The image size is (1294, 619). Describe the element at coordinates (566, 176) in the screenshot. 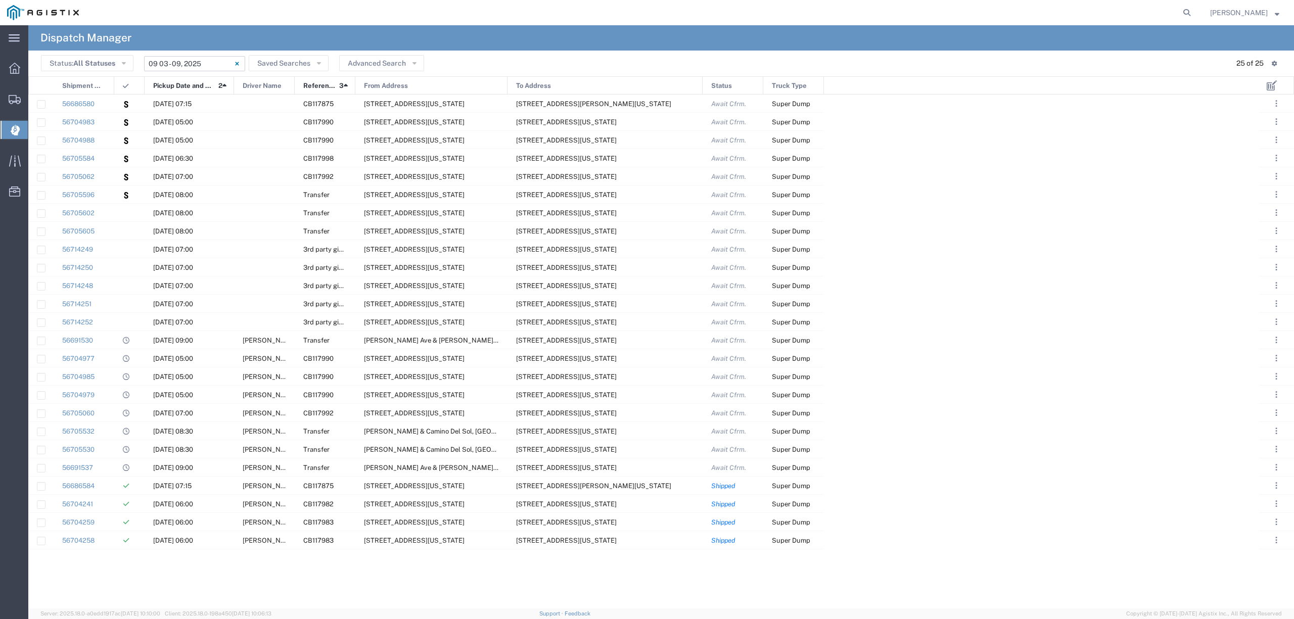

I see `span: 21739 Road 19, Chowchilla, California, 93610, United States` at that location.